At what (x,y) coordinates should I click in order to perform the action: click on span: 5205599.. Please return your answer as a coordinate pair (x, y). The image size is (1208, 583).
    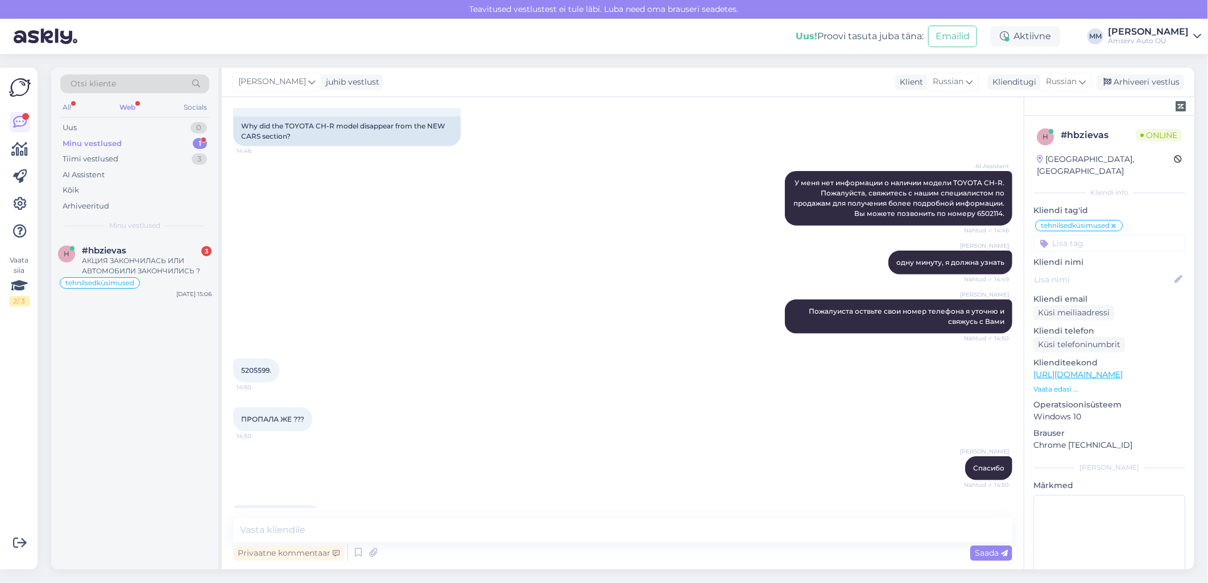
    Looking at the image, I should click on (256, 370).